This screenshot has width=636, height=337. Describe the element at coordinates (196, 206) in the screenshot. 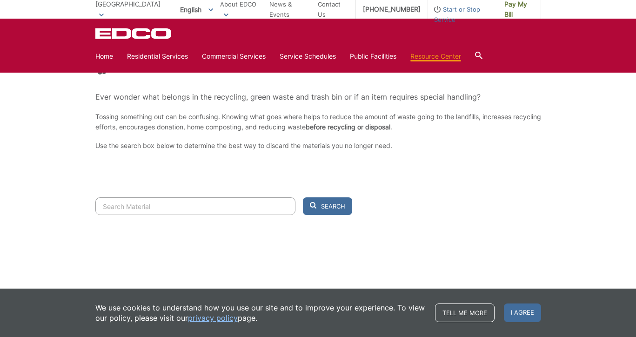

I see `input: Search` at that location.